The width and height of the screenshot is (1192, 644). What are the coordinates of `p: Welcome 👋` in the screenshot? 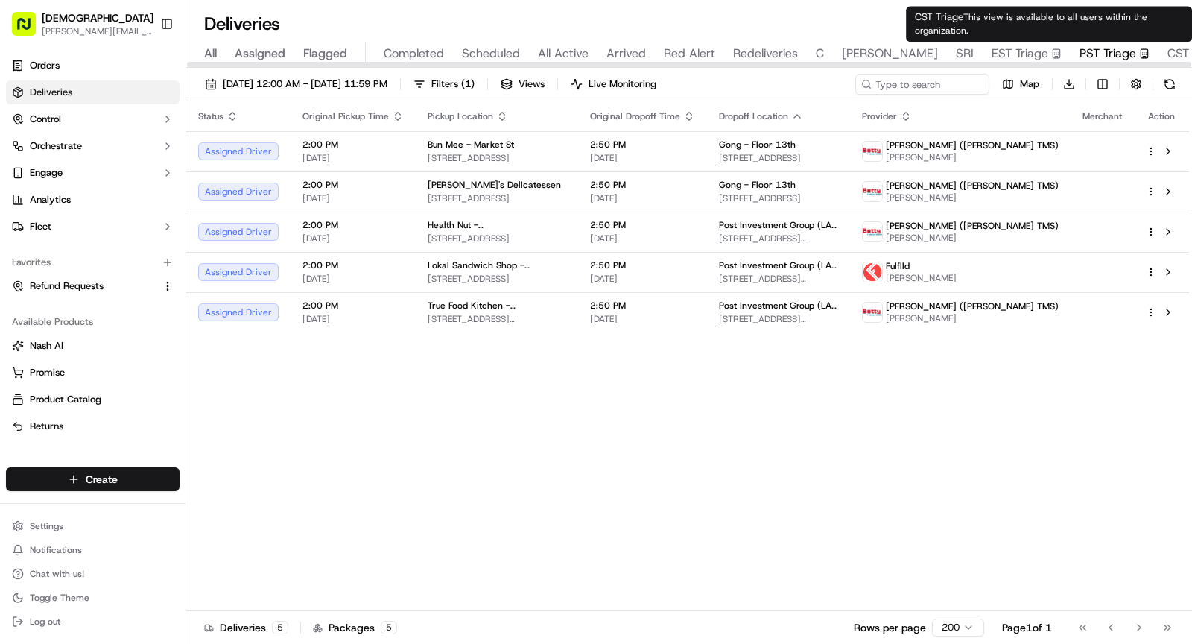 It's located at (143, 71).